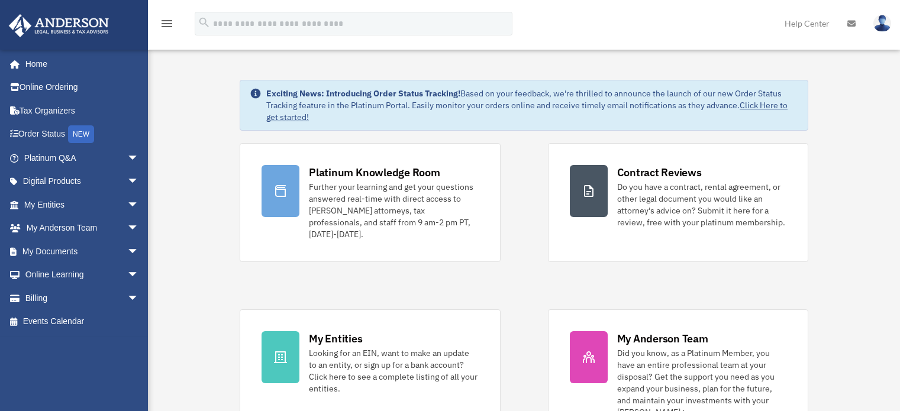  What do you see at coordinates (702, 205) in the screenshot?
I see `div: Do you have a contract, rental agreement, or other legal document you would like an attorney's ad...` at bounding box center [702, 205].